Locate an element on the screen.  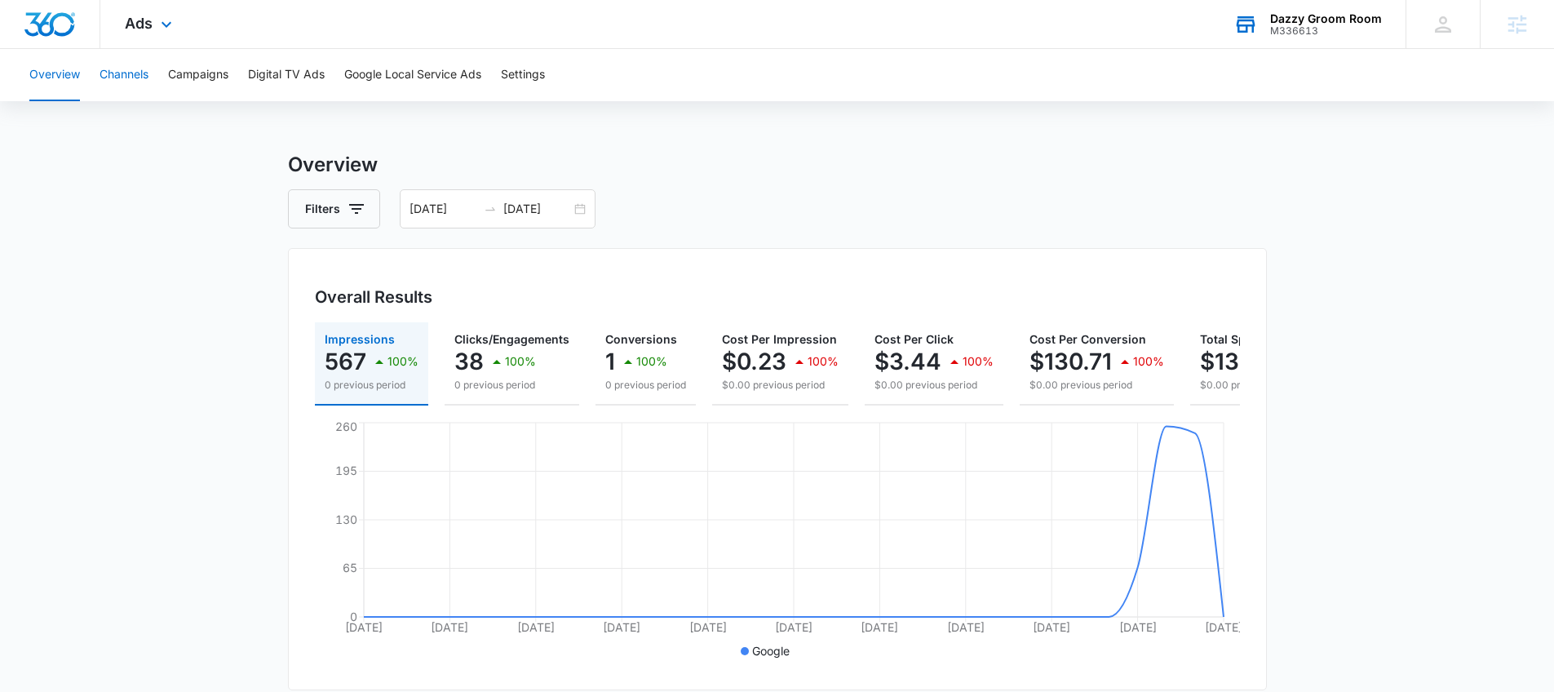
button: Google Local Service Ads is located at coordinates (413, 75).